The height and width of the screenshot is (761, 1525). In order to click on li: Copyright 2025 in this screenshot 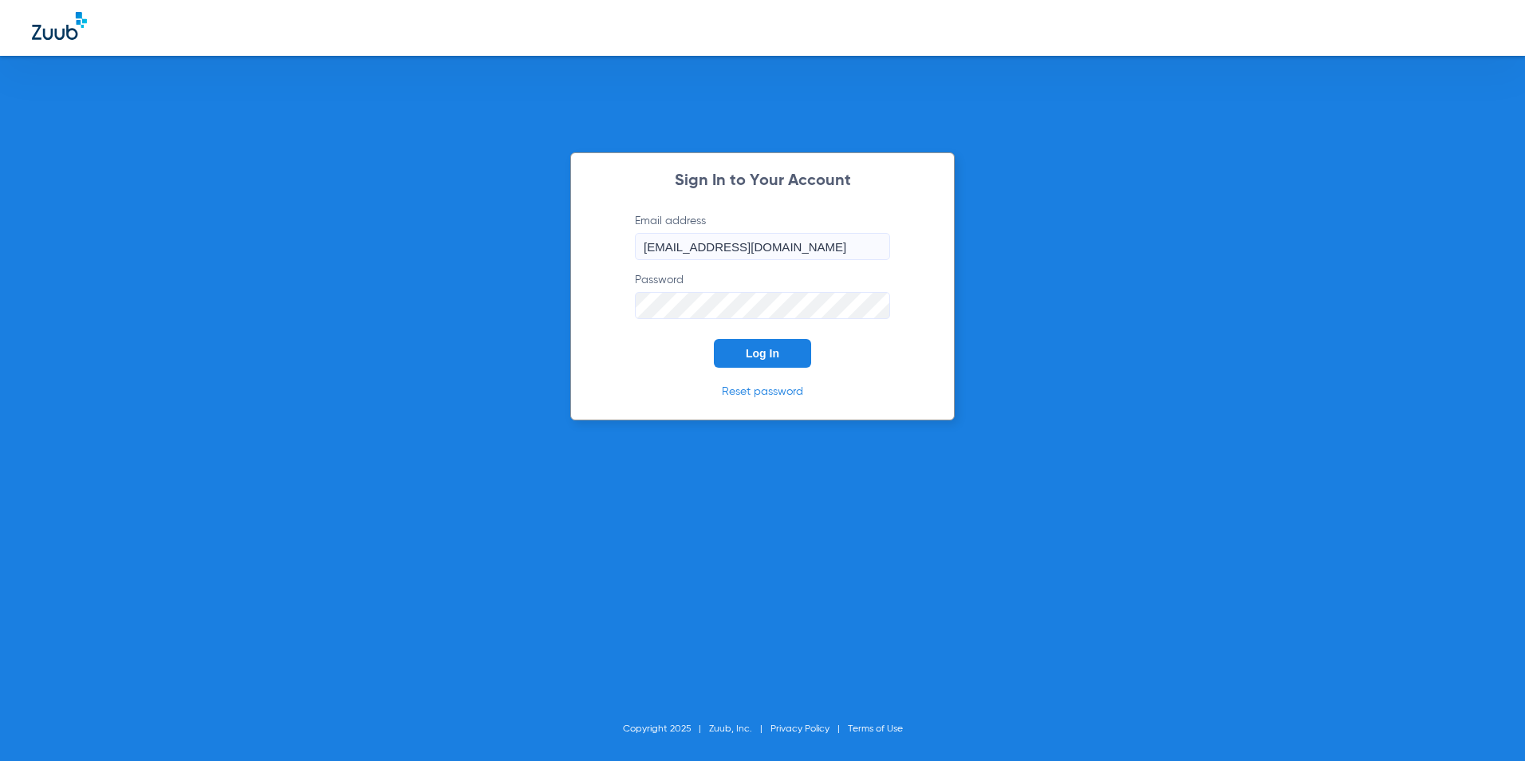, I will do `click(666, 729)`.